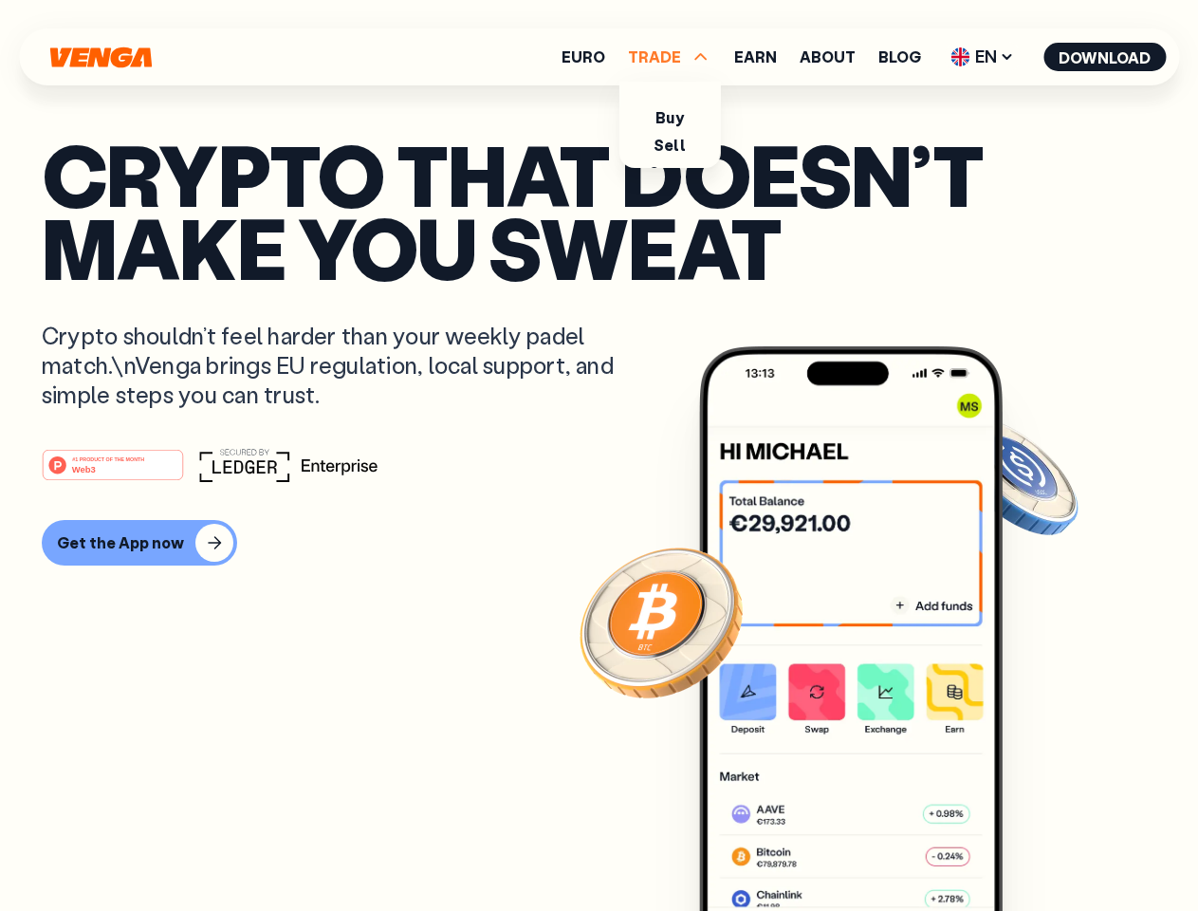 This screenshot has width=1198, height=911. I want to click on img: Bitcoin, so click(661, 621).